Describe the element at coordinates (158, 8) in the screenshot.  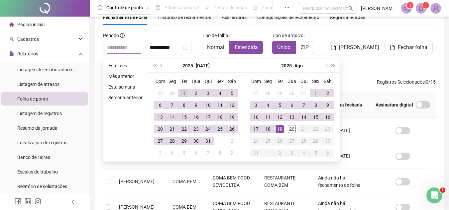
I see `span: file-done` at that location.